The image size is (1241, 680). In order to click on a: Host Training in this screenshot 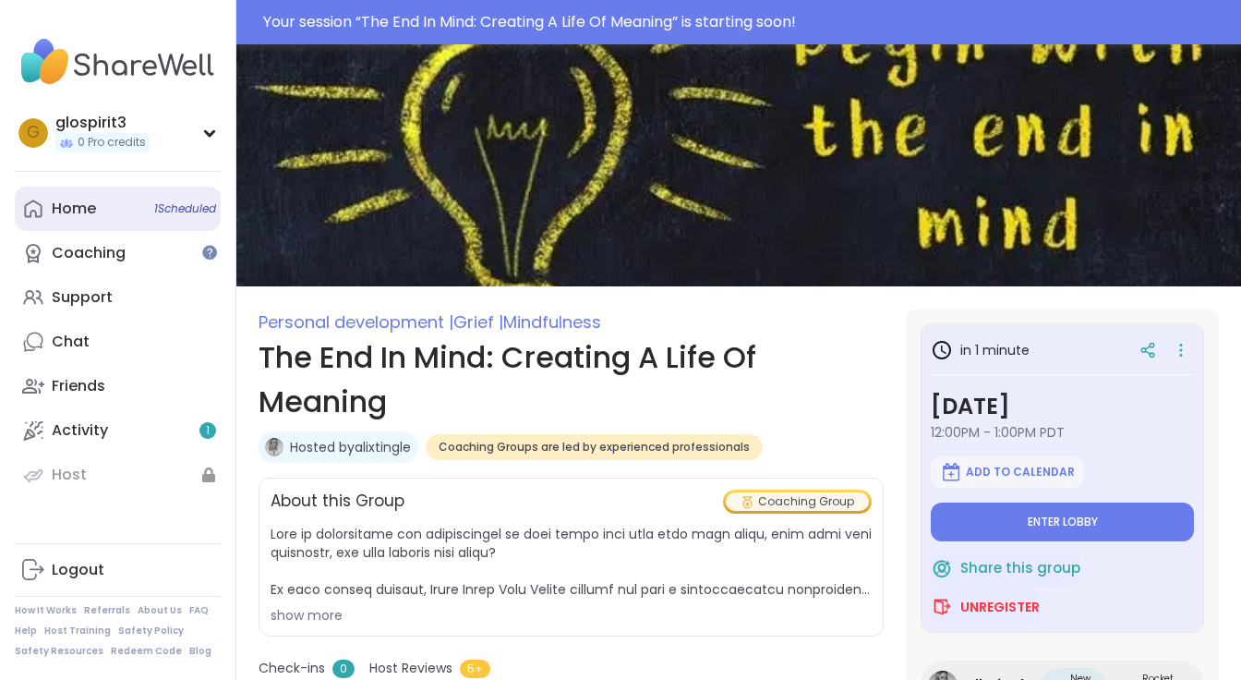, I will do `click(78, 631)`.